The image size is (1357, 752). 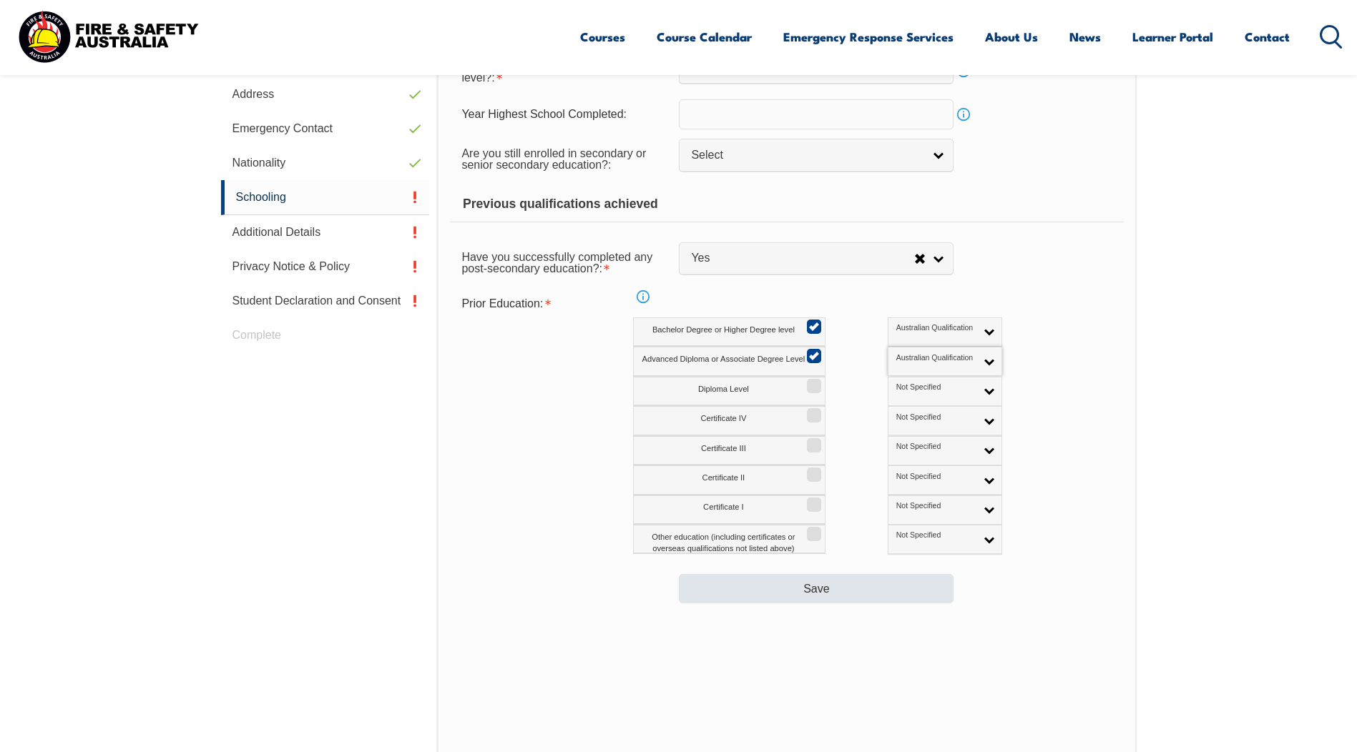 What do you see at coordinates (868, 36) in the screenshot?
I see `a: Emergency Response Services` at bounding box center [868, 36].